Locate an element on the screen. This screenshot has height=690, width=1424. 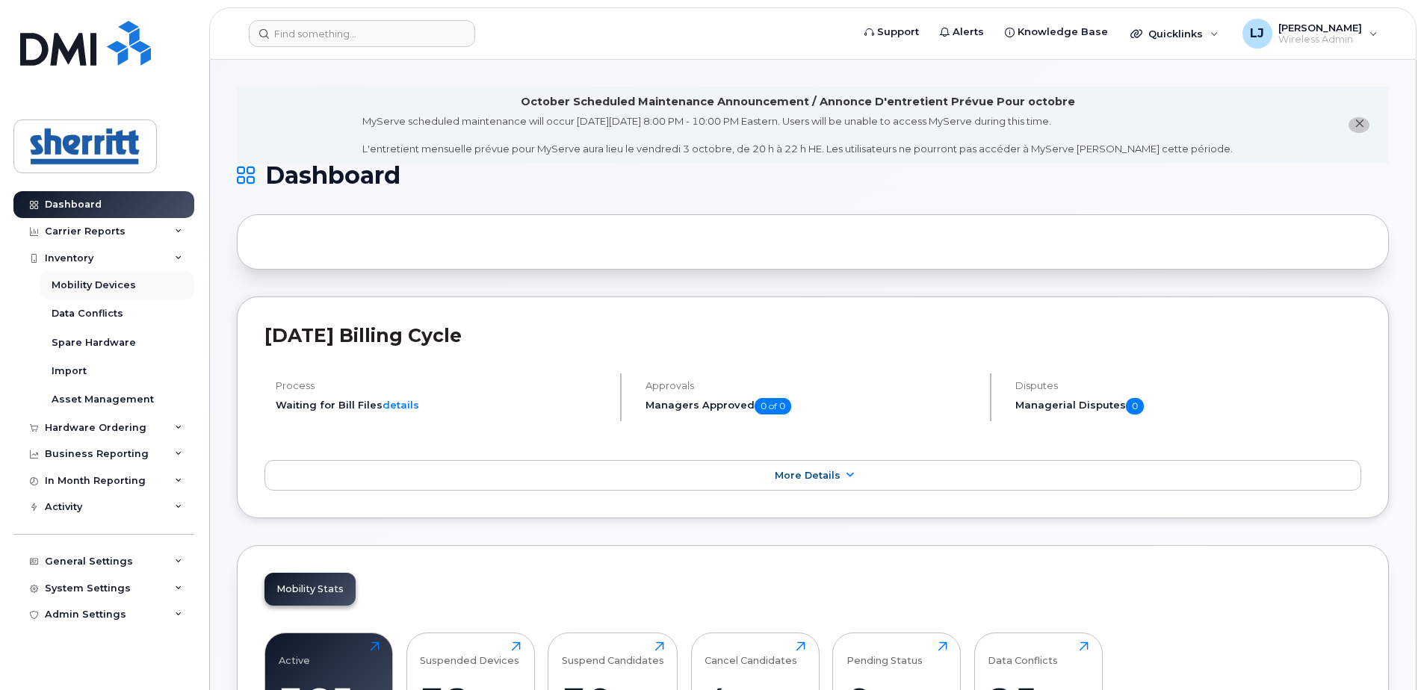
div: October Scheduled Maintenance Announcement / Annonce D'entretient Prévue Pour octobre is located at coordinates (798, 102).